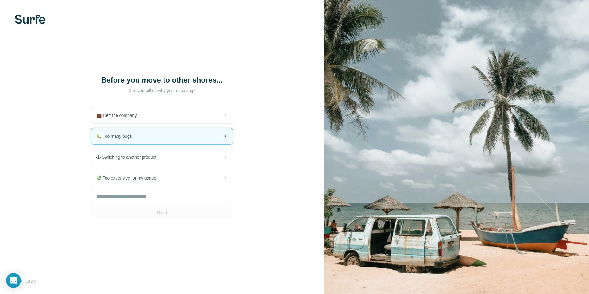 The height and width of the screenshot is (294, 589). I want to click on button: Back, so click(27, 281).